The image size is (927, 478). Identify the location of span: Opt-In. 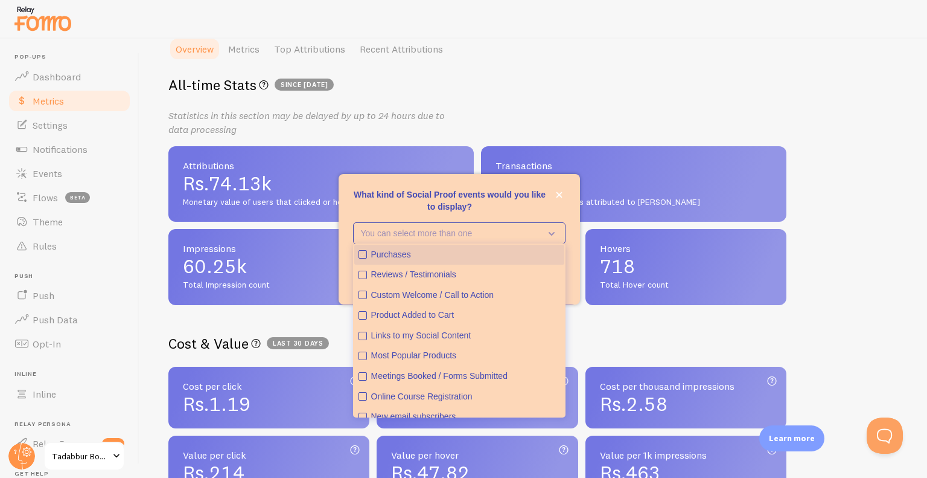
(46, 343).